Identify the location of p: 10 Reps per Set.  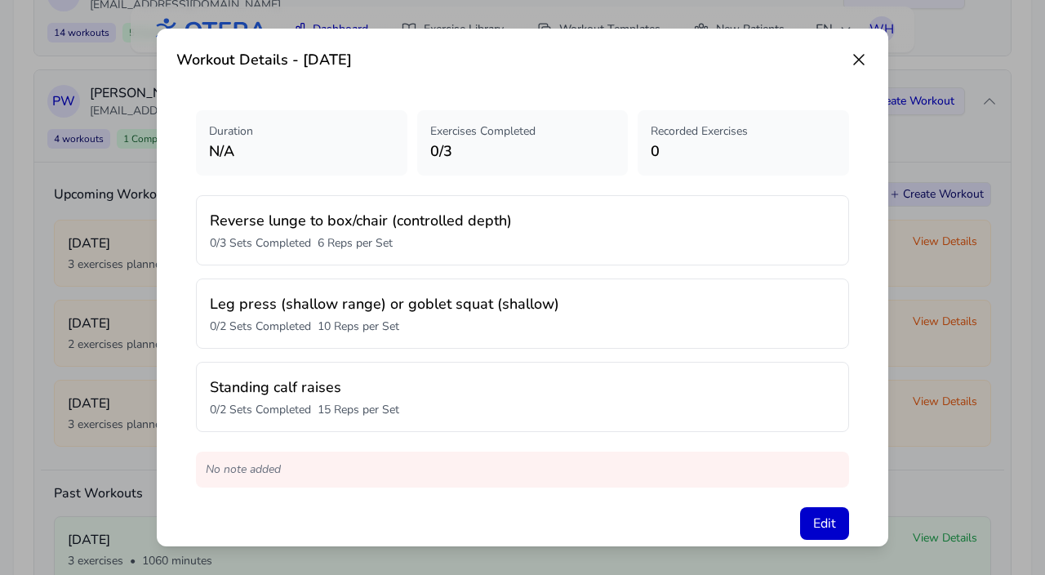
(358, 326).